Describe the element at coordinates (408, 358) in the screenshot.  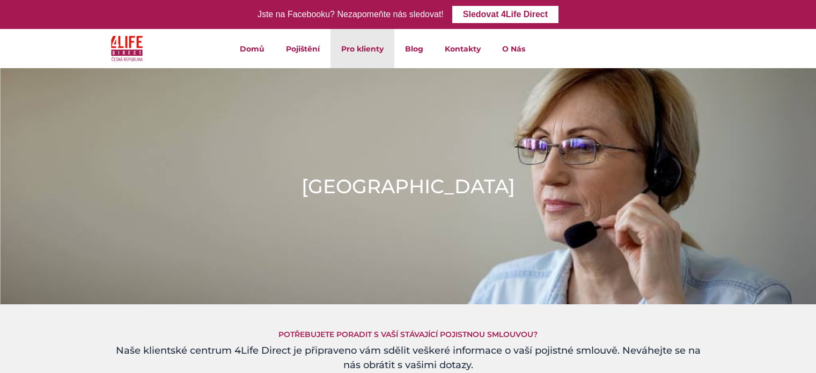
I see `h4: Naše klientské centrum 4Life Direct je připraveno vám sdělit veškeré informace o vaší pojistné sm...` at that location.